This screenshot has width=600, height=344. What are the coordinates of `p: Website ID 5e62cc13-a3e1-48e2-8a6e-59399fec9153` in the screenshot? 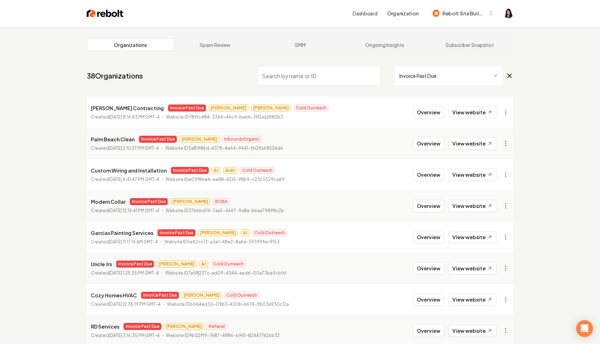 It's located at (222, 242).